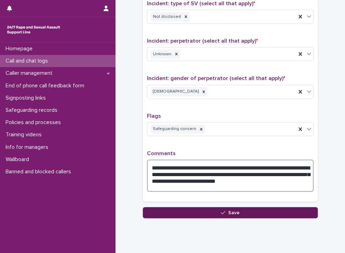 The width and height of the screenshot is (345, 253). What do you see at coordinates (154, 116) in the screenshot?
I see `span: Flags` at bounding box center [154, 116].